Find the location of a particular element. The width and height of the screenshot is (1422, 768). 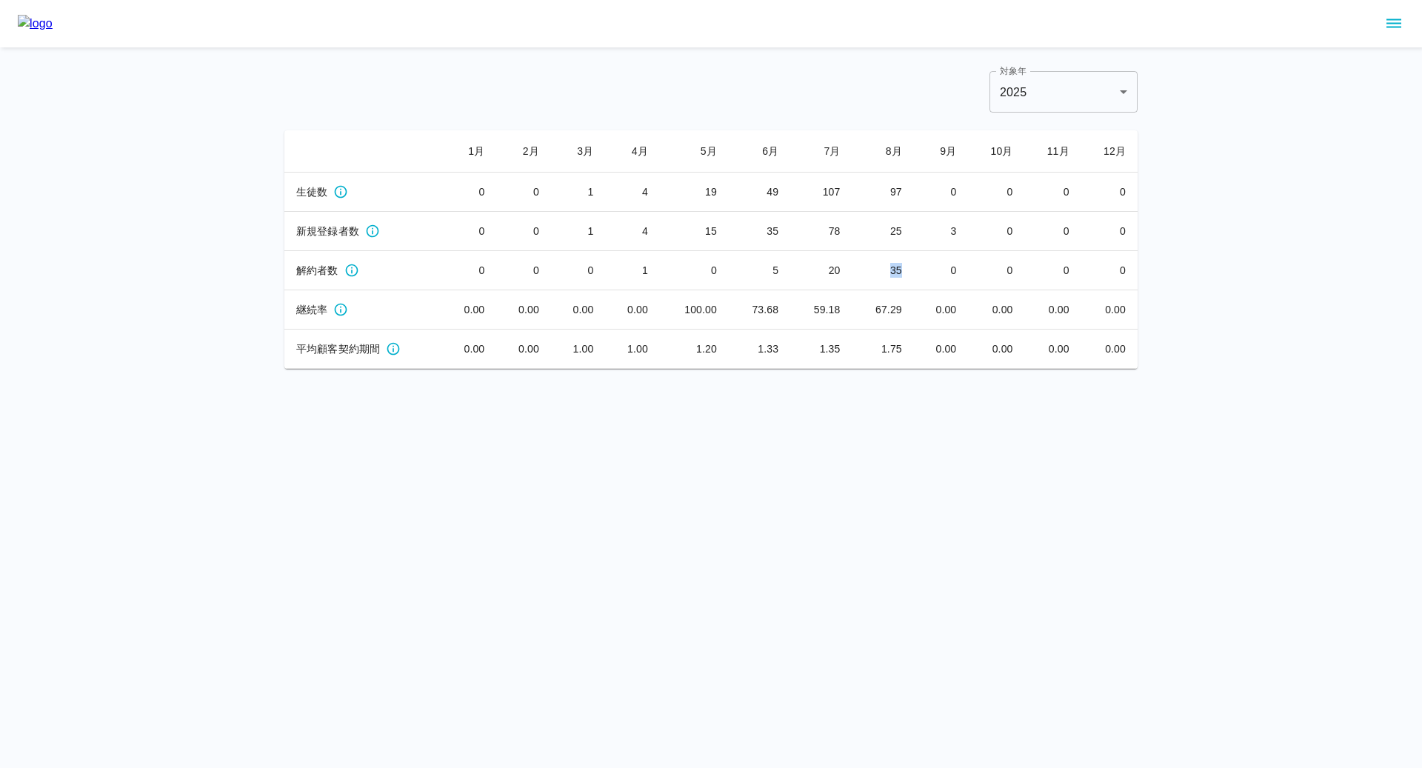

span: 継続率 is located at coordinates (312, 310).